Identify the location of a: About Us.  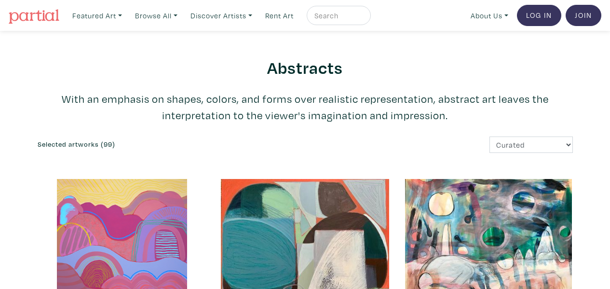
(490, 15).